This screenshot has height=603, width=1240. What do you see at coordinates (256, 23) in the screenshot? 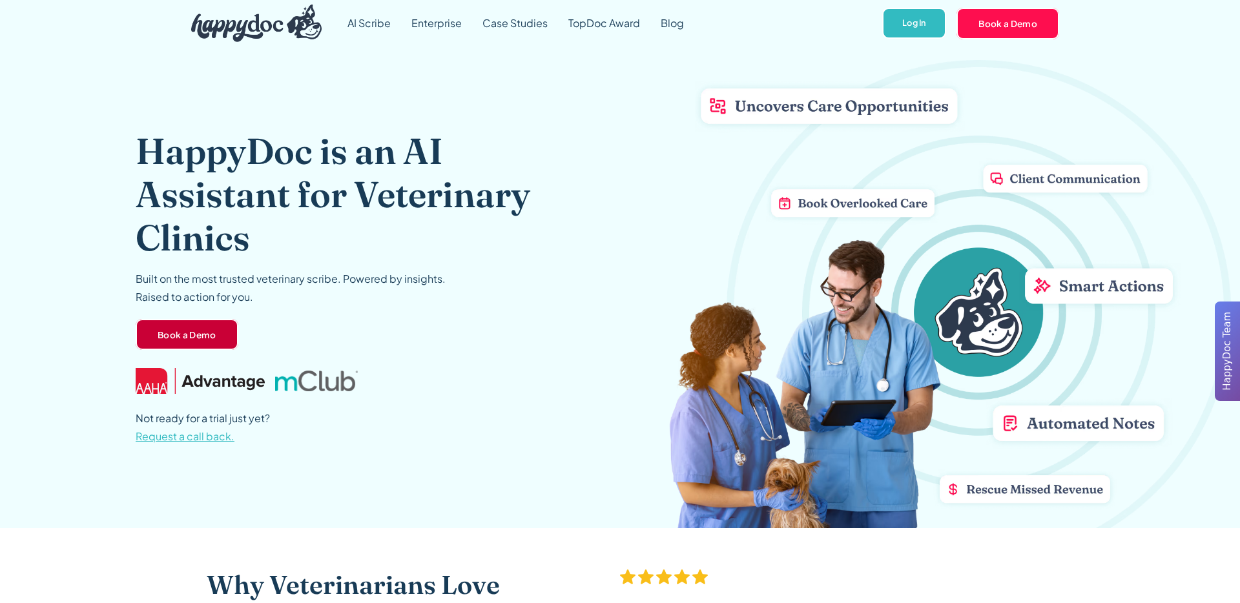
I see `img: HappyDoc Logo: A happy dog with his ear up, listening.` at bounding box center [256, 23].